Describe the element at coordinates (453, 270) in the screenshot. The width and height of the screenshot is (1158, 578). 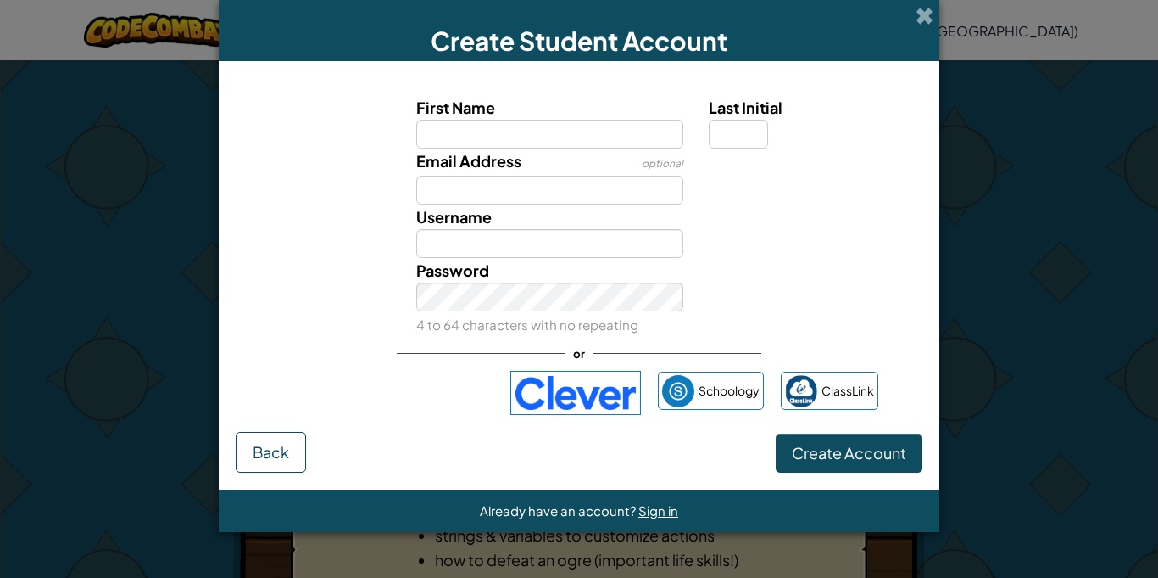
I see `span: Password` at that location.